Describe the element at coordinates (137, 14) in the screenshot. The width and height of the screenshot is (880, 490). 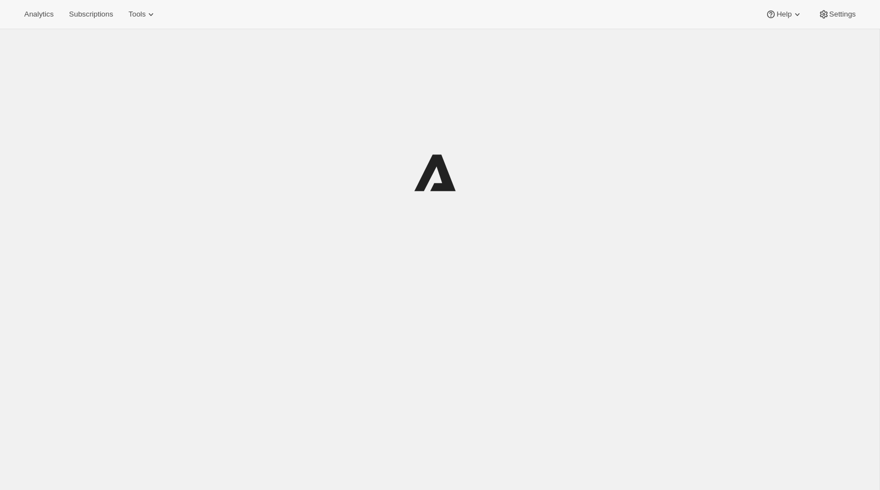
I see `span: Tools` at that location.